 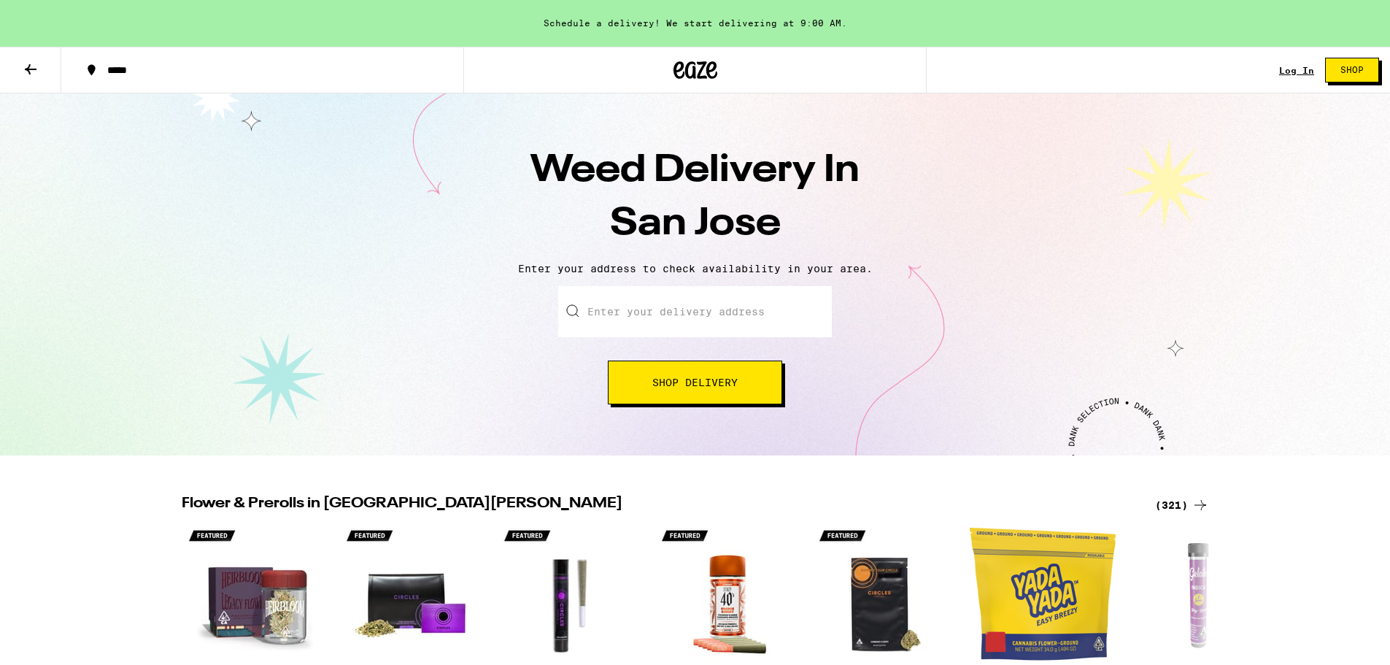 I want to click on a: Shop, so click(x=1352, y=70).